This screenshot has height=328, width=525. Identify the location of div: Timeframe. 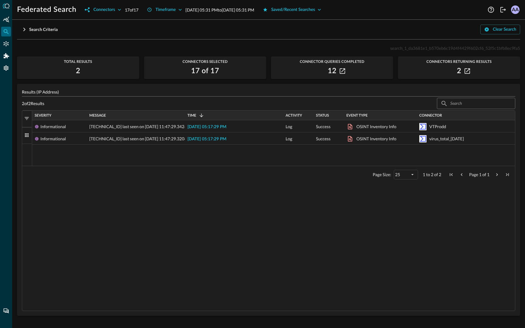
(166, 10).